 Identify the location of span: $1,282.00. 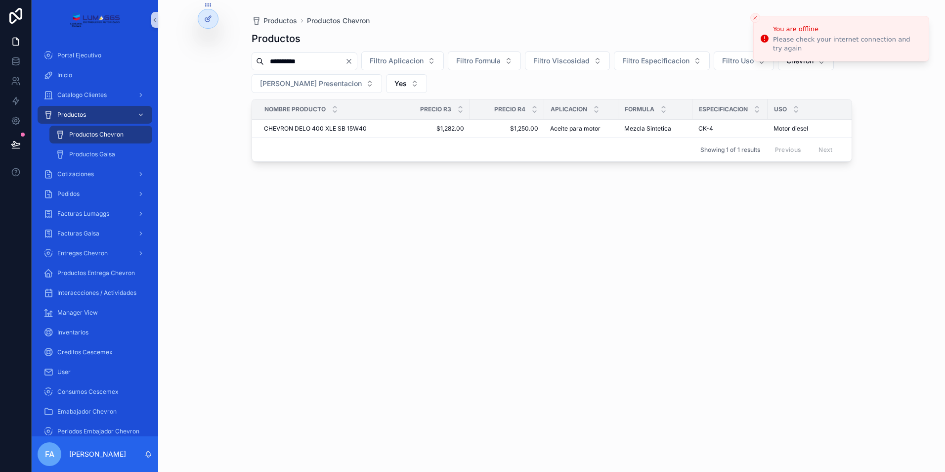
(433, 129).